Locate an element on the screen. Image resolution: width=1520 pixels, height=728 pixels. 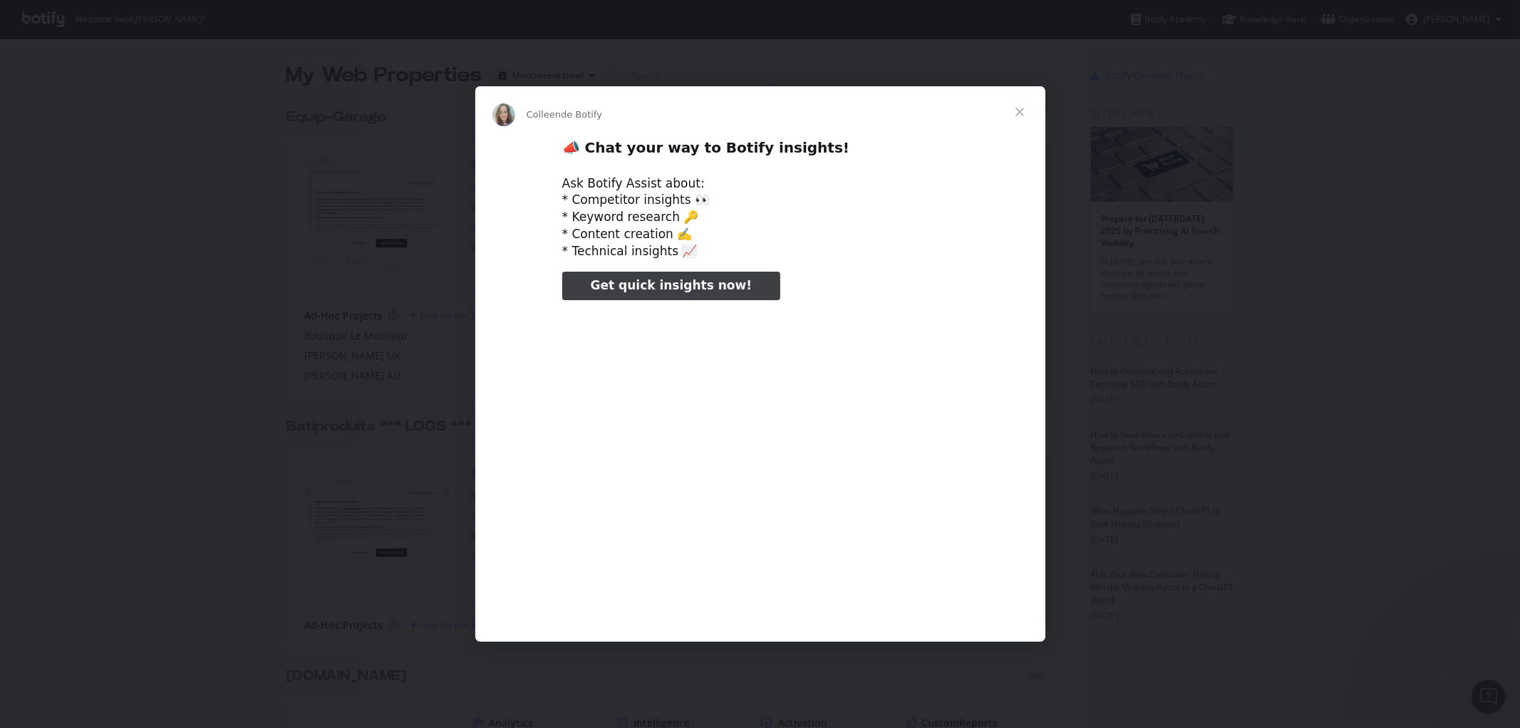
h2: 📣 Chat your way to Botify insights! is located at coordinates (761, 151).